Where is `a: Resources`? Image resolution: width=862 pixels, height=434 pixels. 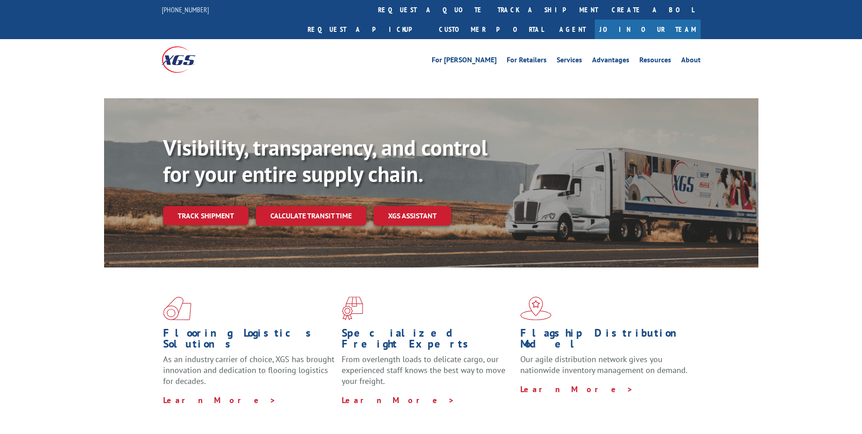 a: Resources is located at coordinates (655, 61).